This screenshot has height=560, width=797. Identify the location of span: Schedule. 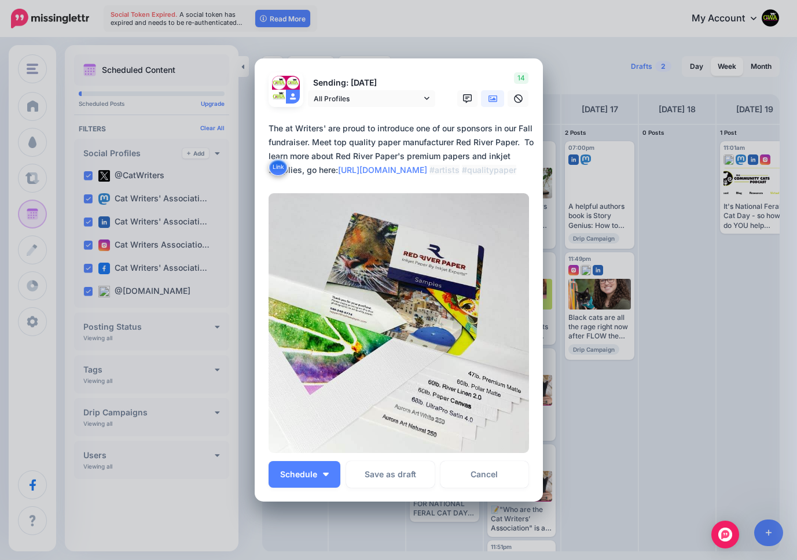
(299, 475).